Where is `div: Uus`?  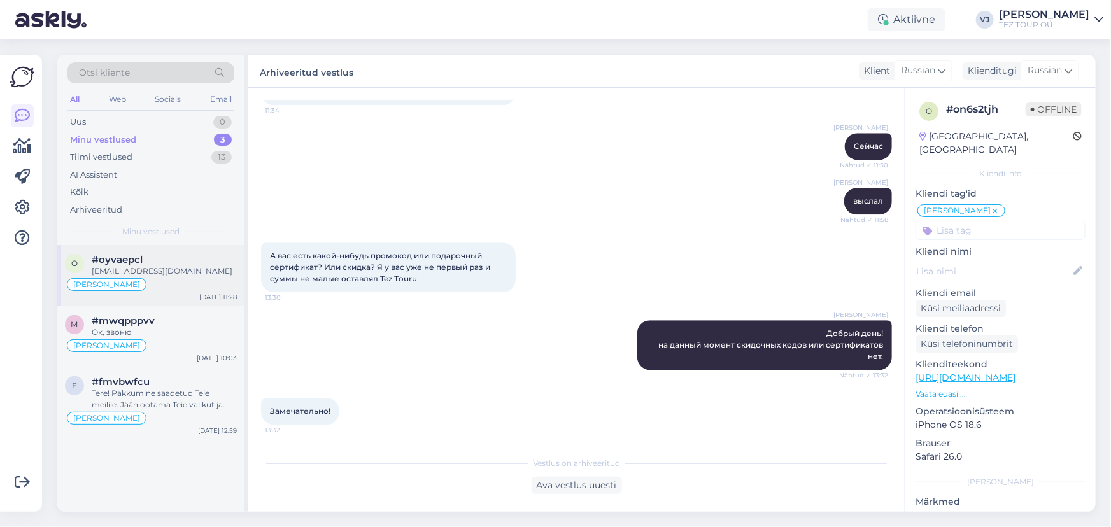
div: Uus is located at coordinates (78, 122).